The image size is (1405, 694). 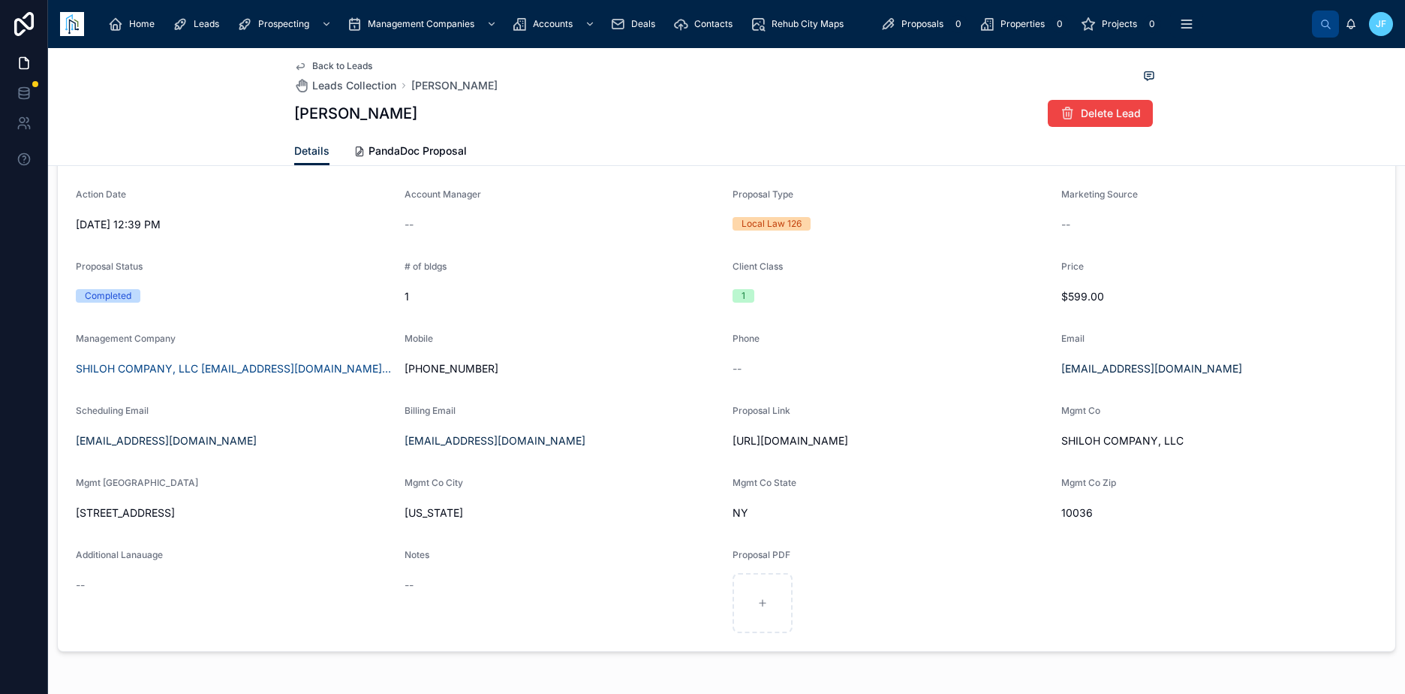 I want to click on span: Proposal Type, so click(x=763, y=194).